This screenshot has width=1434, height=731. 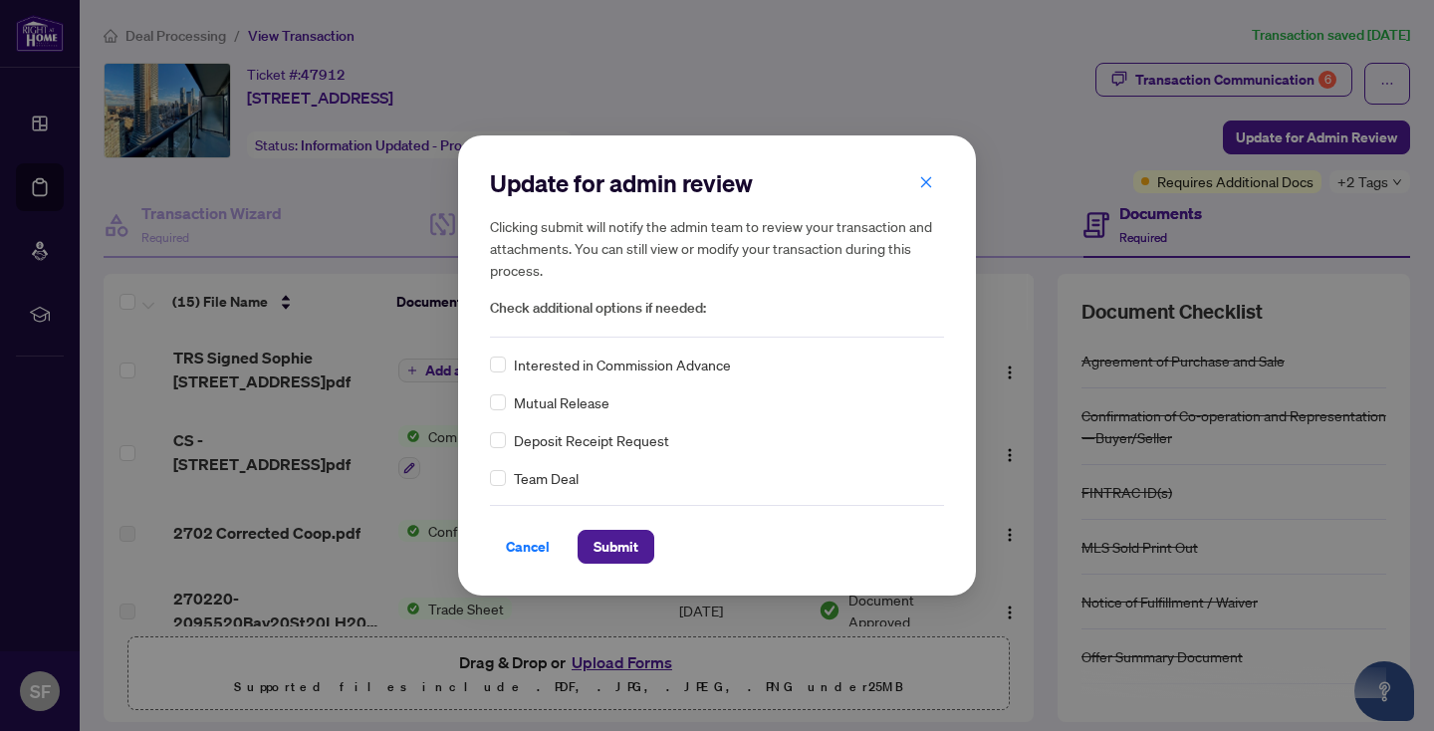 I want to click on button: Submit, so click(x=615, y=547).